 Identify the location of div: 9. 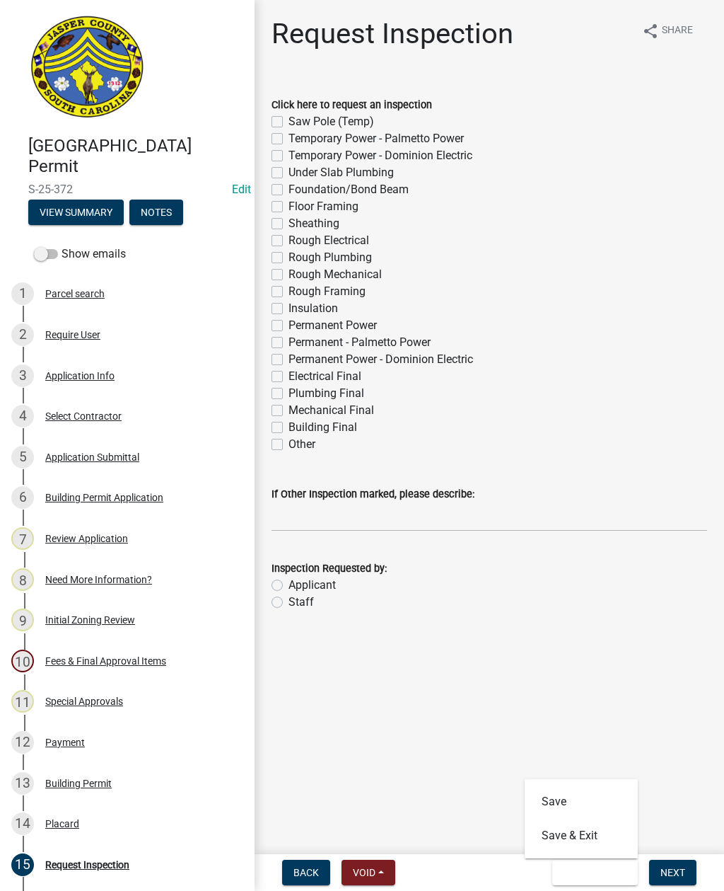
(23, 620).